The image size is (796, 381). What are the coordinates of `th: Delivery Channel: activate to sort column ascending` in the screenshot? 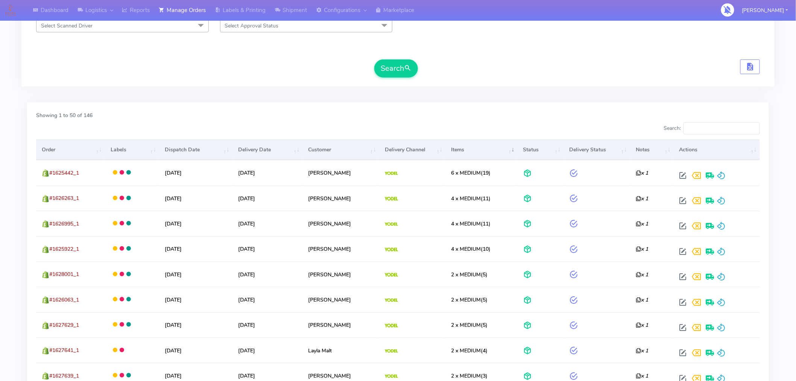 It's located at (412, 150).